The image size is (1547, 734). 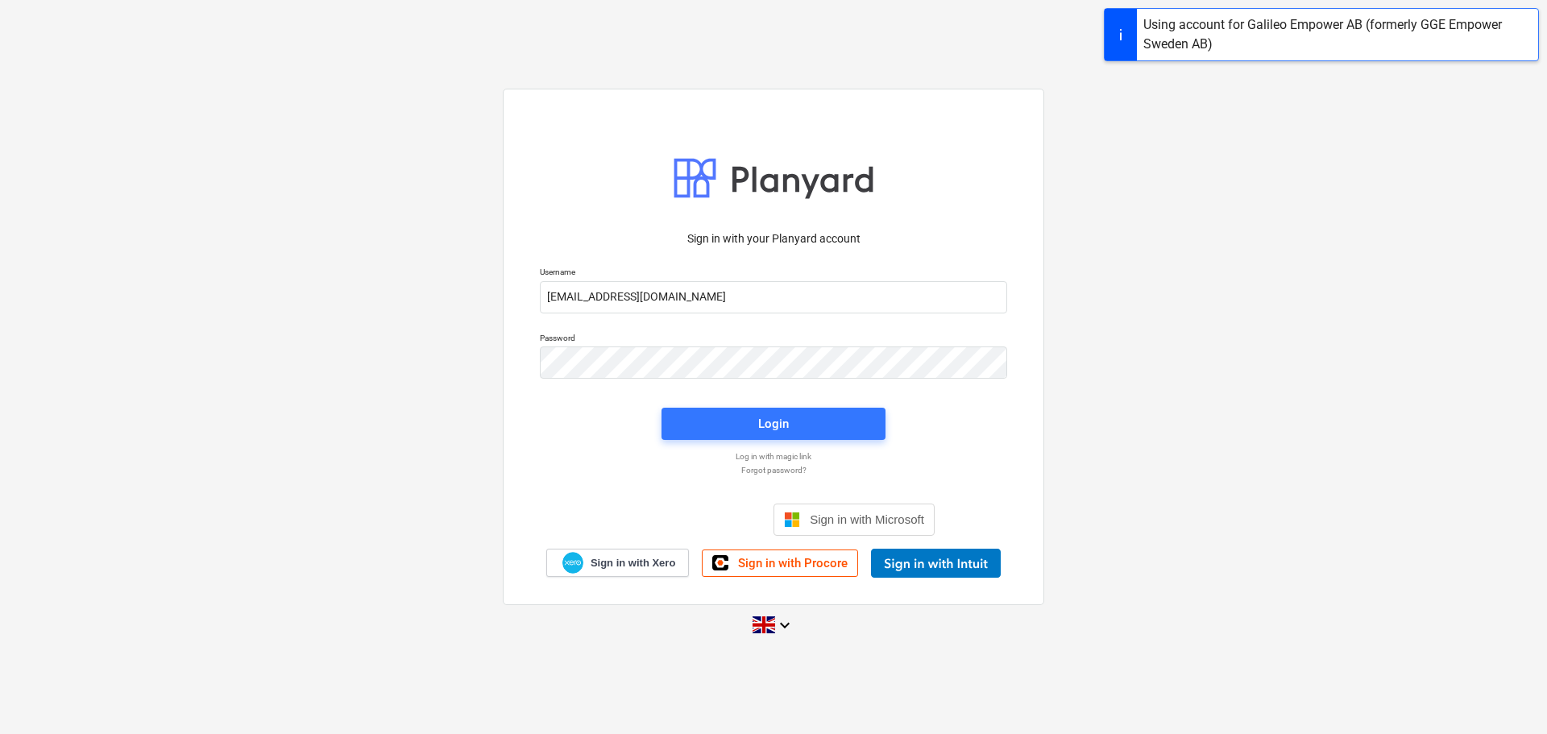 What do you see at coordinates (774, 273) in the screenshot?
I see `p: Username` at bounding box center [774, 273].